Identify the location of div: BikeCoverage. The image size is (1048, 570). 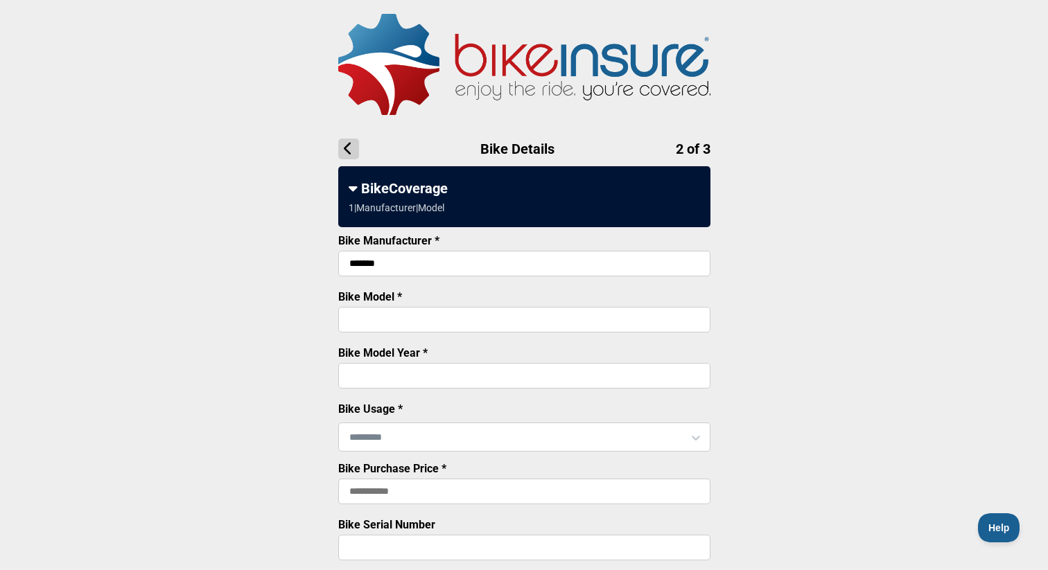
(524, 188).